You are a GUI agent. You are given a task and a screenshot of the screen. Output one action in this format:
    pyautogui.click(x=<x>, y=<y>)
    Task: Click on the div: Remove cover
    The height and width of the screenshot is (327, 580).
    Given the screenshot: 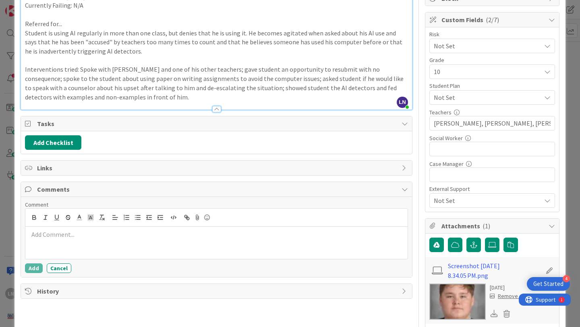 What is the action you would take?
    pyautogui.click(x=512, y=296)
    